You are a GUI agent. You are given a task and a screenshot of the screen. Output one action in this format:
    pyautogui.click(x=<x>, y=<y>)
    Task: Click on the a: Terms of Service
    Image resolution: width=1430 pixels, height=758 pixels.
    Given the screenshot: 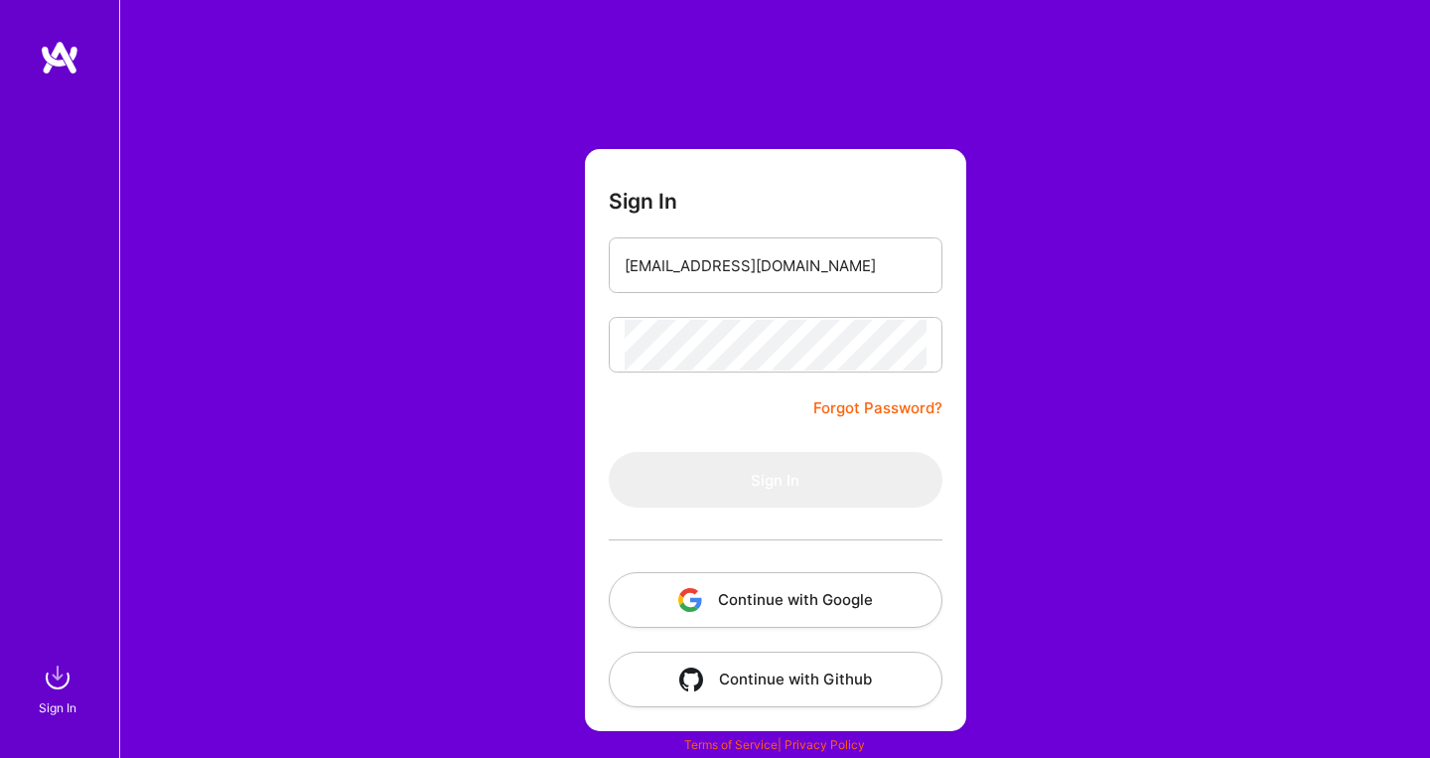 What is the action you would take?
    pyautogui.click(x=731, y=744)
    